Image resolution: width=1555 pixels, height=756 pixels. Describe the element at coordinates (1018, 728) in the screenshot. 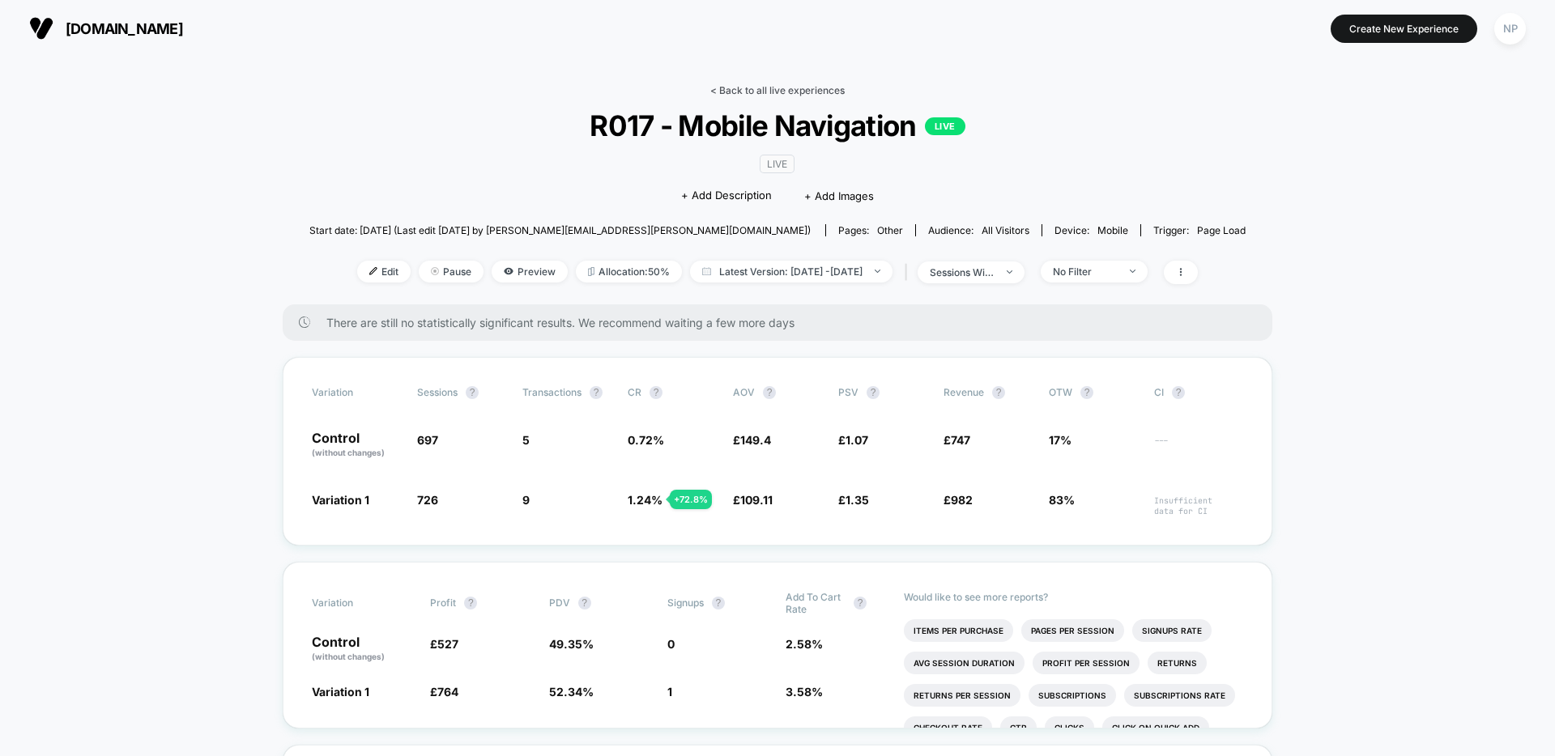

I see `li: Ctr` at that location.